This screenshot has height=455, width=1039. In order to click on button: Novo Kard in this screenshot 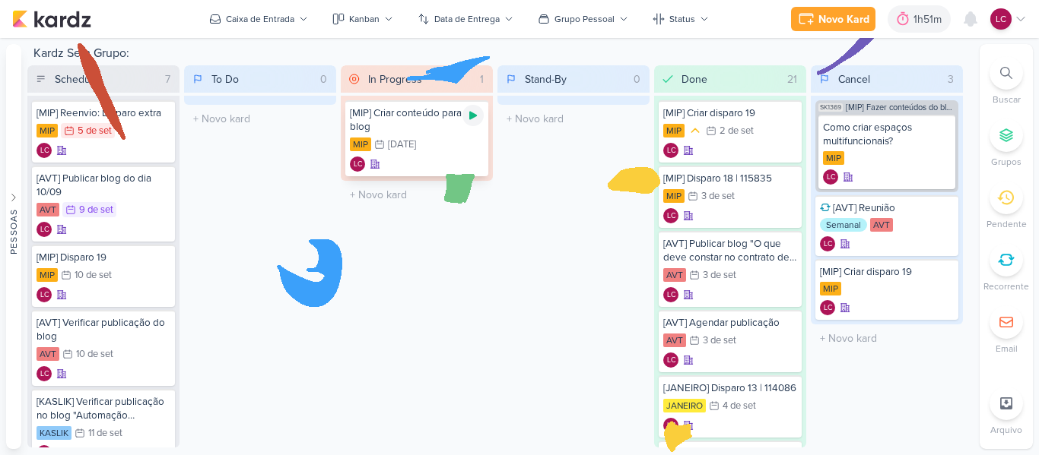, I will do `click(833, 19)`.